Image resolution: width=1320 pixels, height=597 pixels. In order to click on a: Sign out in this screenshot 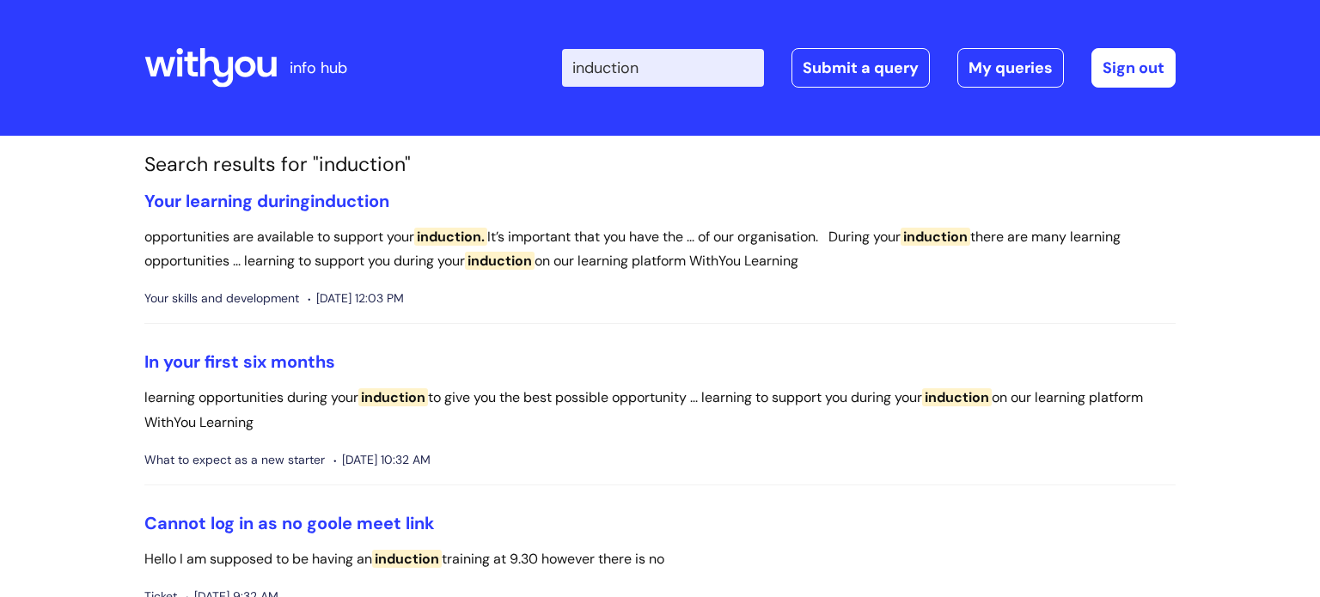, I will do `click(1134, 68)`.